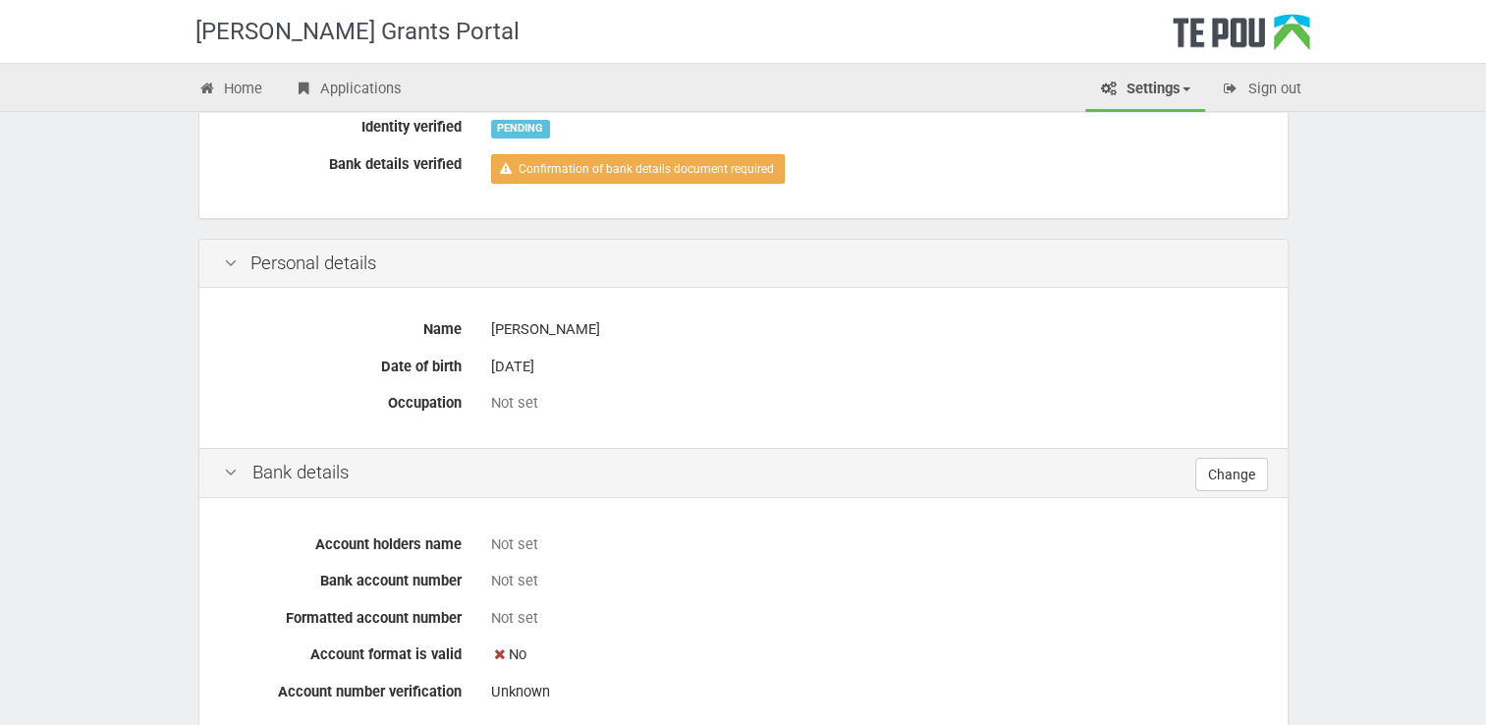  What do you see at coordinates (343, 326) in the screenshot?
I see `label: Name` at bounding box center [343, 326].